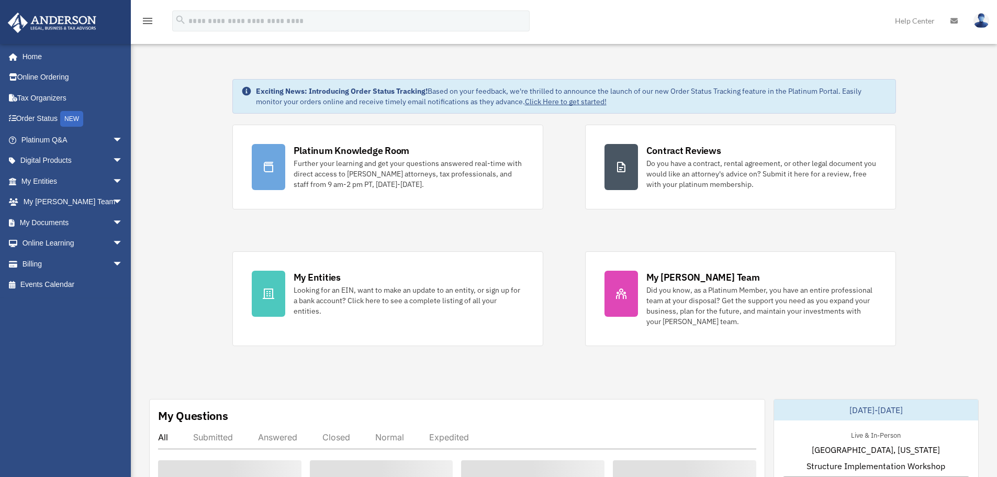 The height and width of the screenshot is (477, 997). Describe the element at coordinates (741, 167) in the screenshot. I see `a: Contract Reviews Do you have a contract, rental agreement, or other legal document you would like...` at that location.